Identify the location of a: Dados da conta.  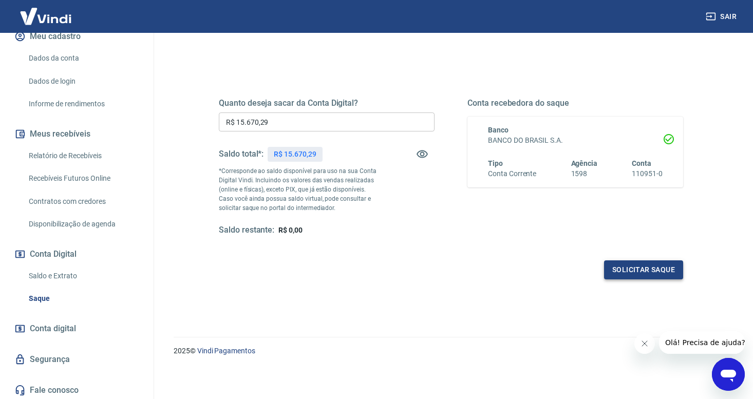
(83, 58).